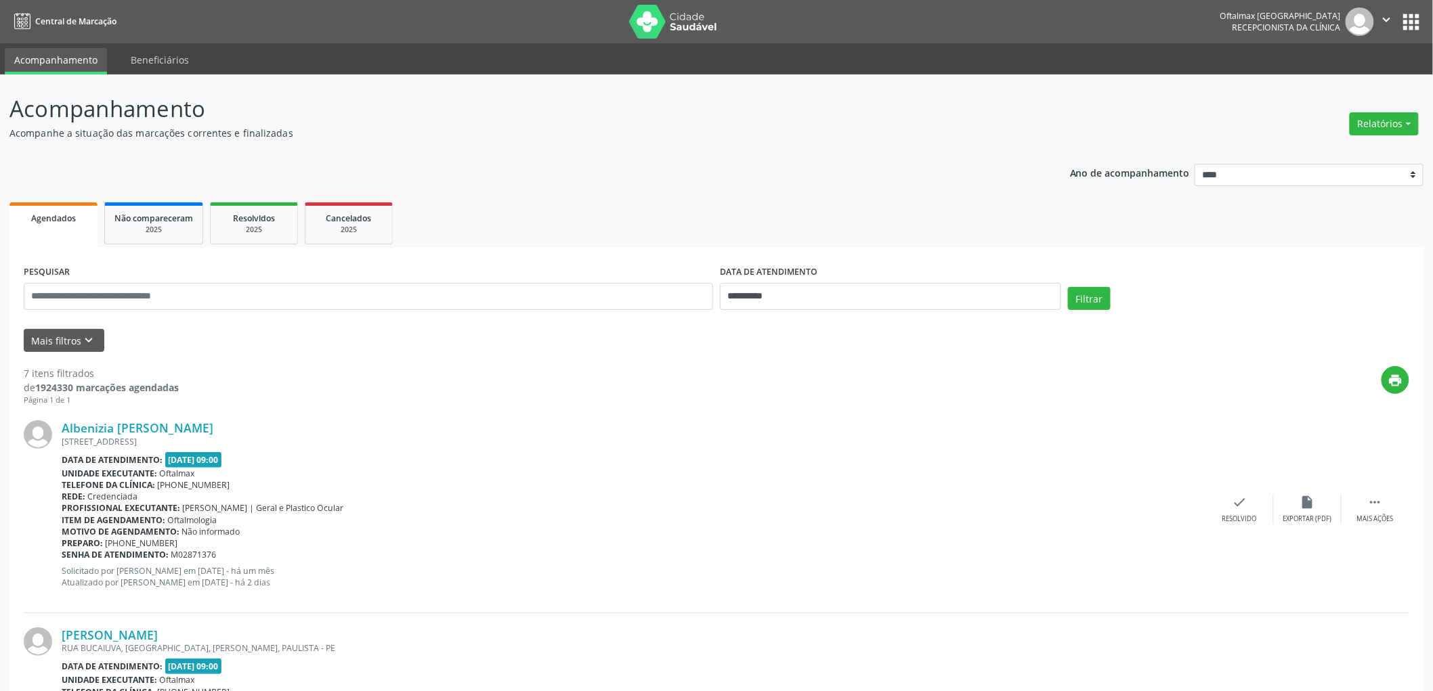 This screenshot has height=691, width=1433. What do you see at coordinates (101, 373) in the screenshot?
I see `div: 7 itens filtrados` at bounding box center [101, 373].